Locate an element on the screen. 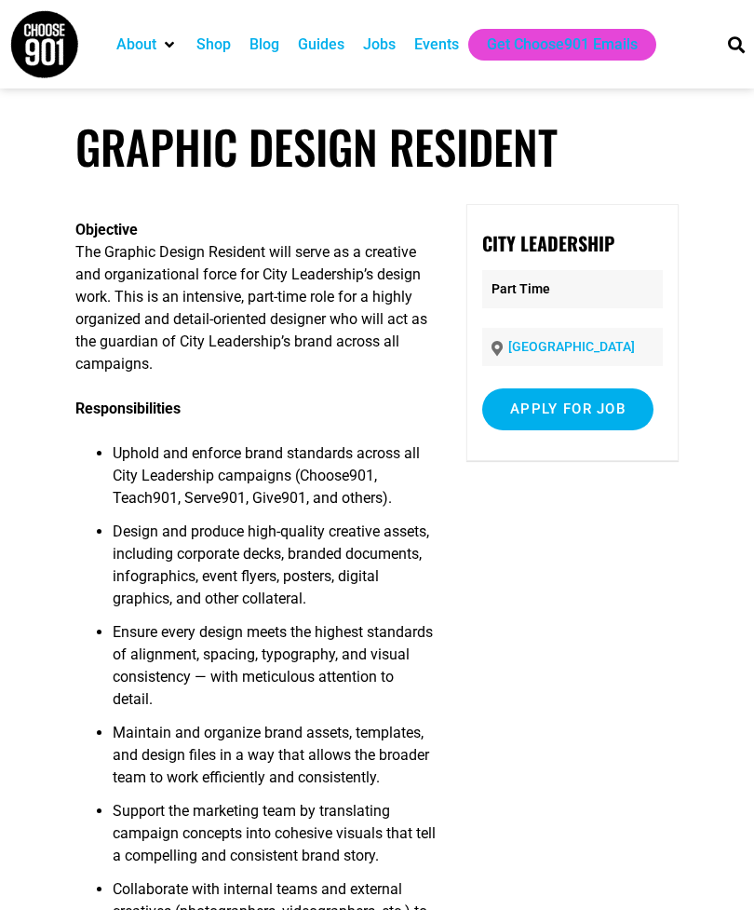  span: Uphold and enforce brand standards across all City Leadership campaigns (Choose901, Teach901, Ser... is located at coordinates (266, 475).